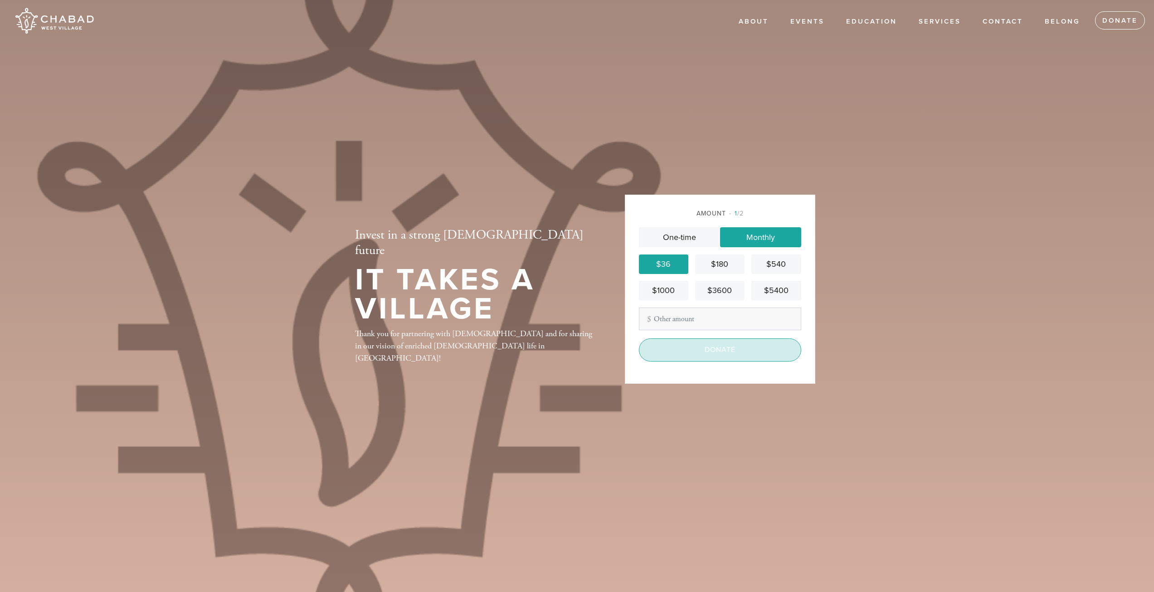 The image size is (1154, 592). I want to click on a: About, so click(753, 22).